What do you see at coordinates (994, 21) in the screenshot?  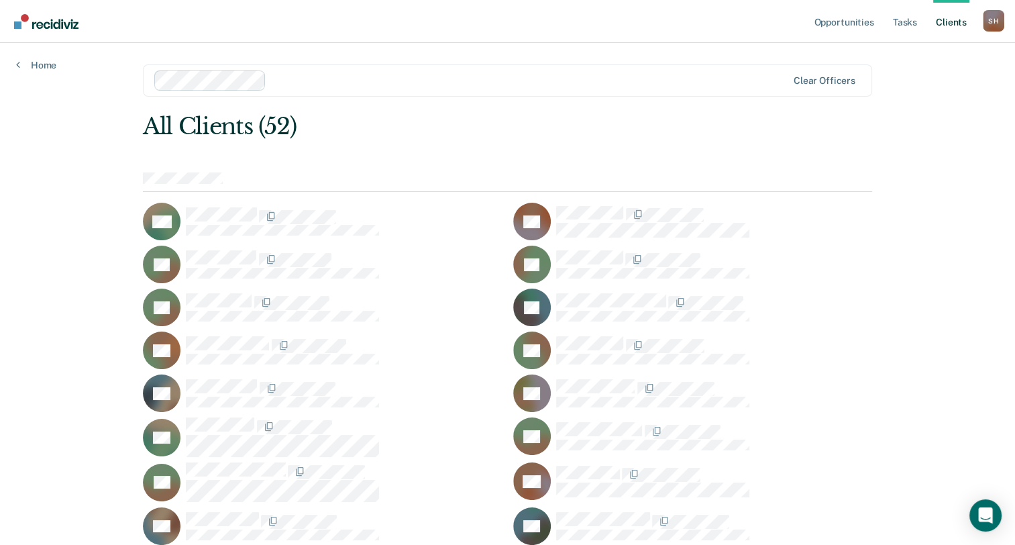 I see `button: Profile dropdown button` at bounding box center [994, 21].